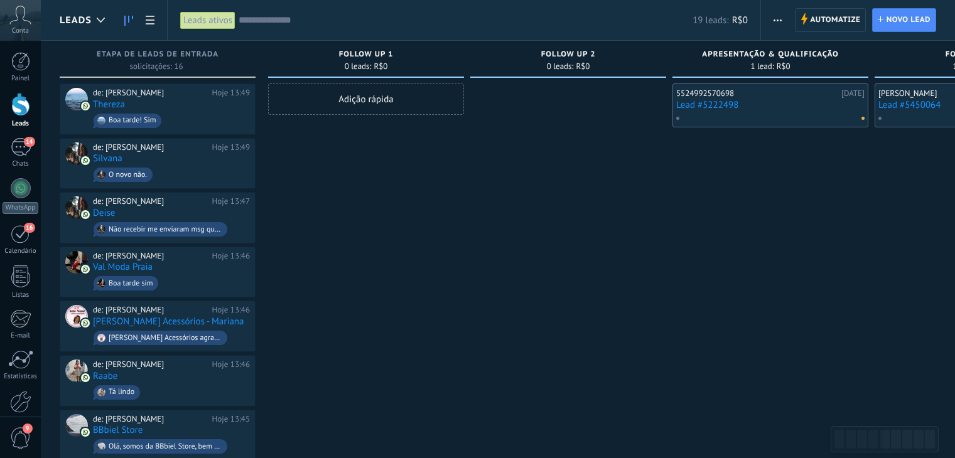 This screenshot has width=955, height=458. What do you see at coordinates (757, 94) in the screenshot?
I see `div: 5524992570698` at bounding box center [757, 94].